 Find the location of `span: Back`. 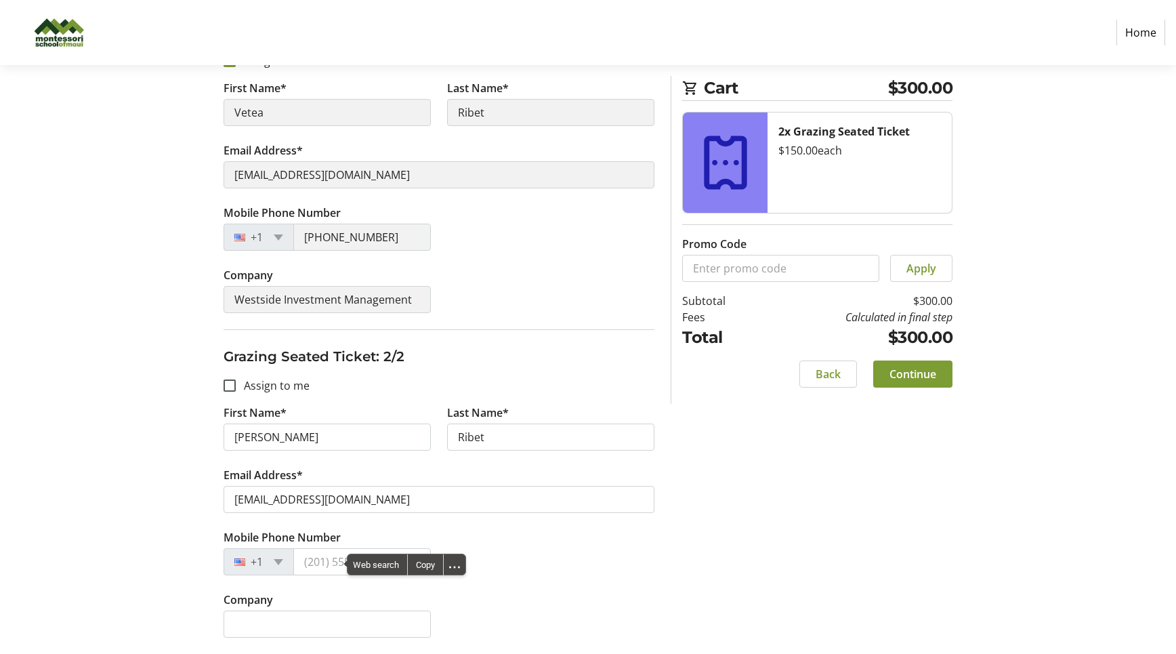

span: Back is located at coordinates (828, 374).